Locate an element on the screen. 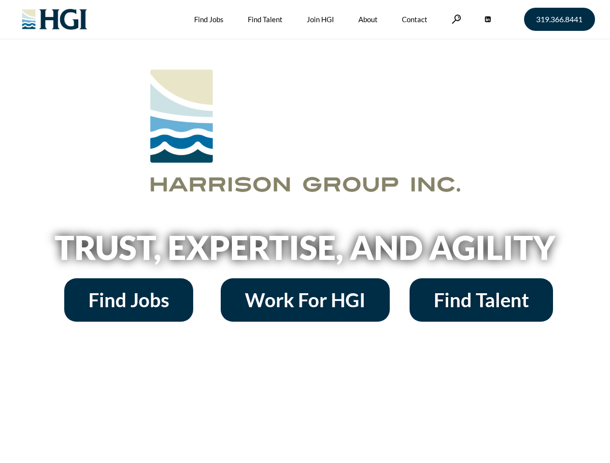 Image resolution: width=610 pixels, height=463 pixels. a: 319.366.8441 is located at coordinates (559, 19).